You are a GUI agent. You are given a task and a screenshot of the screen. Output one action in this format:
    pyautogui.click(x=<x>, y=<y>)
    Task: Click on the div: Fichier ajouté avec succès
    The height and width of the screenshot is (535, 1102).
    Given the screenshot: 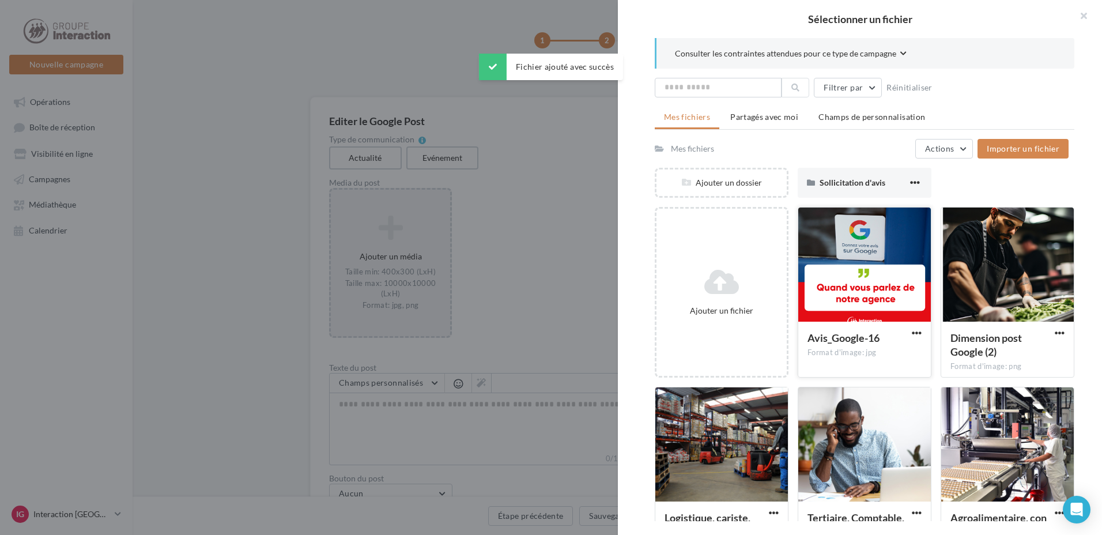 What is the action you would take?
    pyautogui.click(x=551, y=67)
    